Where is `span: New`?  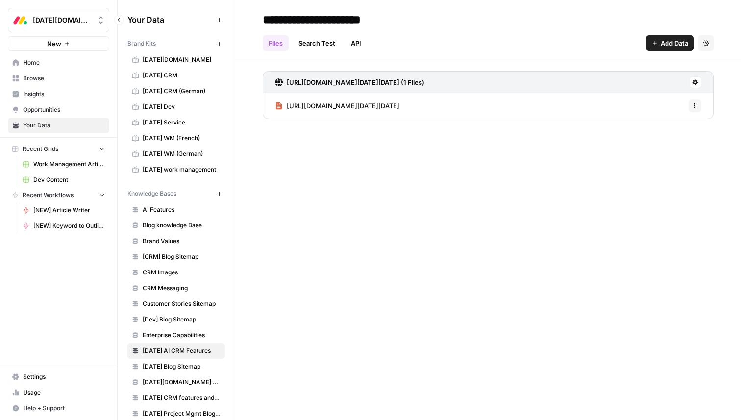 span: New is located at coordinates (54, 44).